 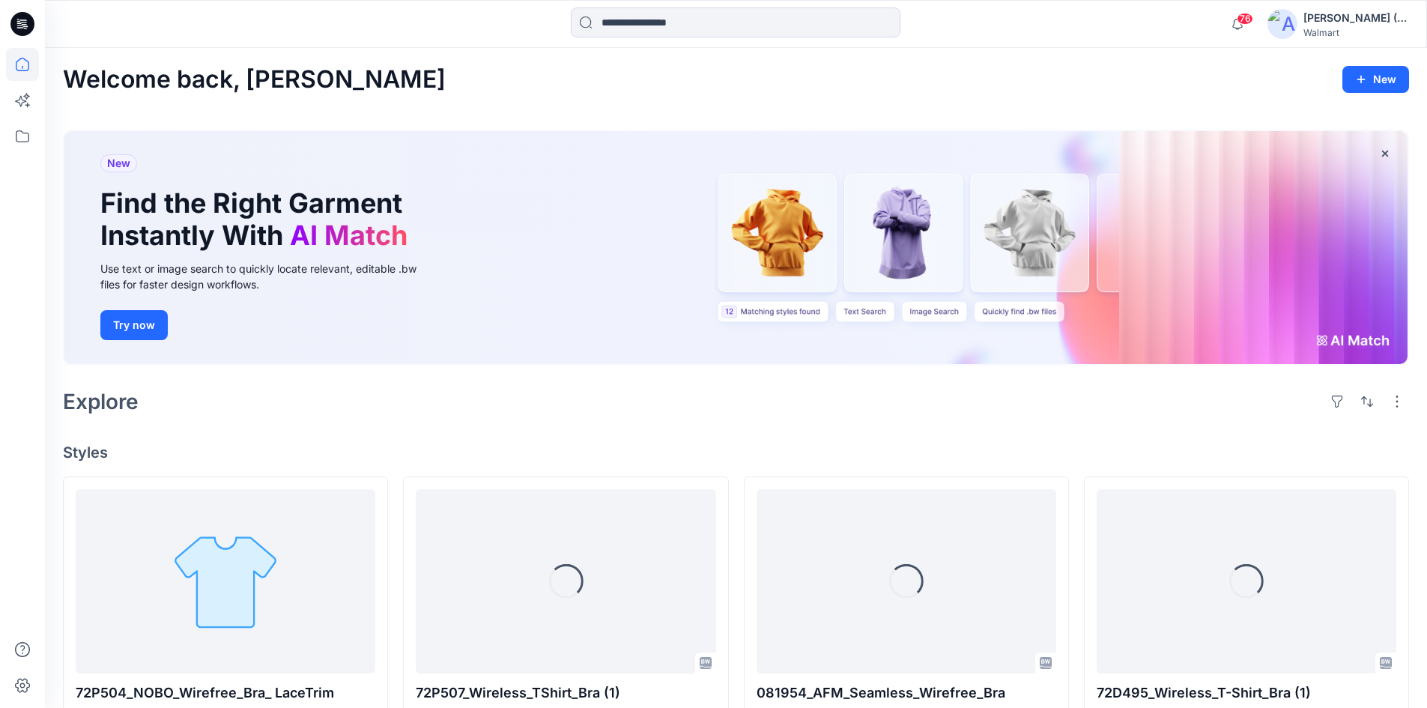 What do you see at coordinates (1245, 19) in the screenshot?
I see `span: 76` at bounding box center [1245, 19].